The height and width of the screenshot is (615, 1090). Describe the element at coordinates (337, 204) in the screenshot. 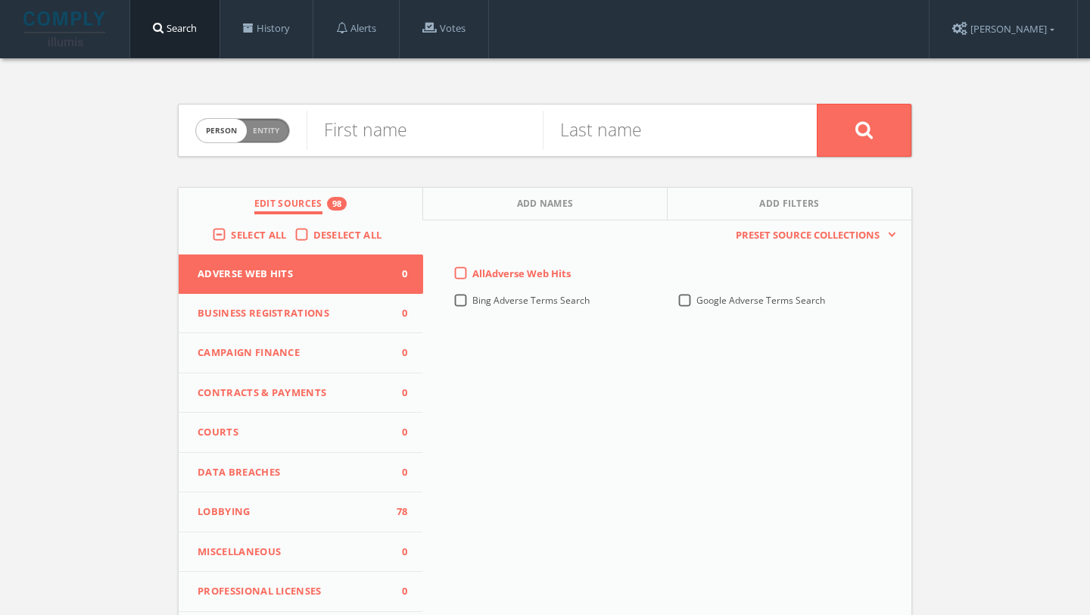

I see `div: 98` at that location.